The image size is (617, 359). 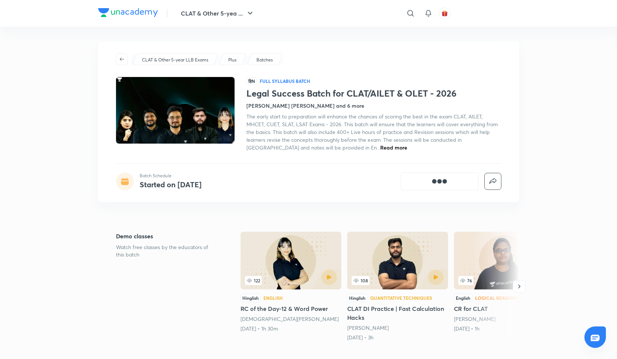 What do you see at coordinates (217, 13) in the screenshot?
I see `button: CLAT & Other 5-yea ...` at bounding box center [217, 13].